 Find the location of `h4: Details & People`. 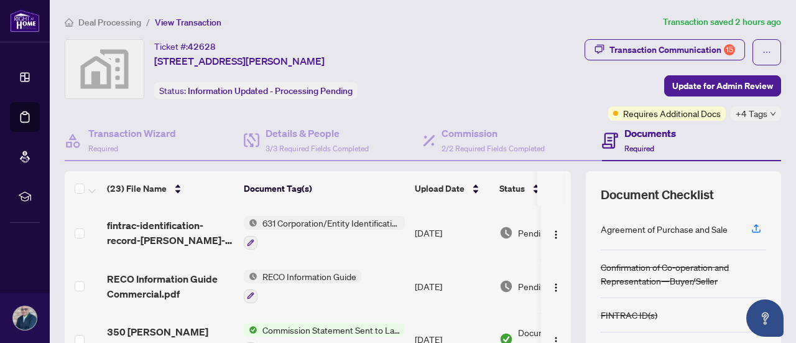

h4: Details & People is located at coordinates (317, 133).